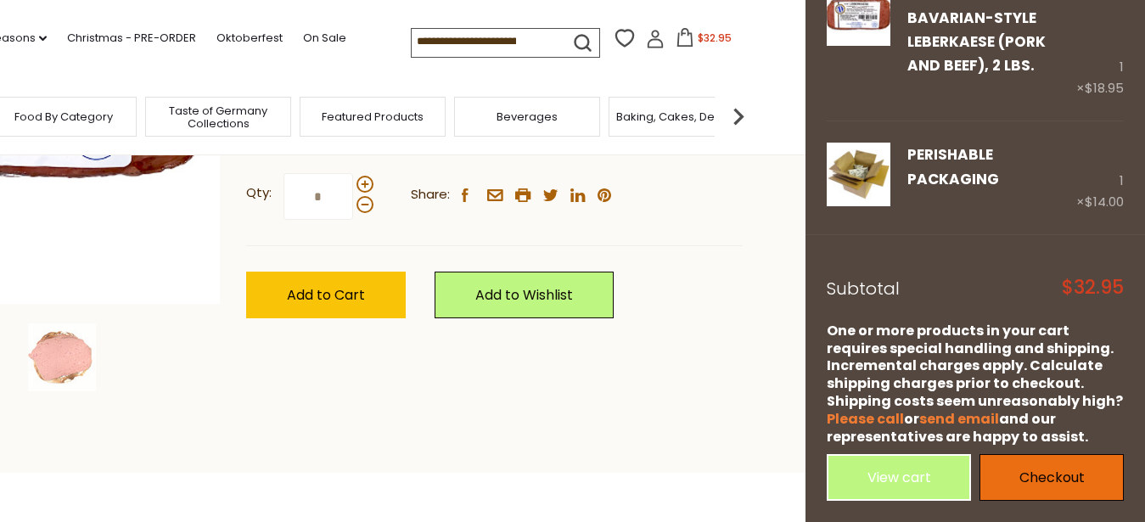 The height and width of the screenshot is (522, 1145). I want to click on a: Checkout, so click(1052, 477).